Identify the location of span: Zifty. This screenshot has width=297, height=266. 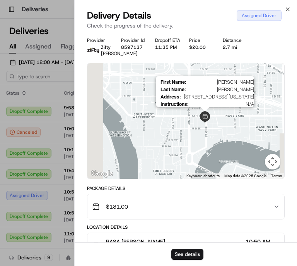
(106, 47).